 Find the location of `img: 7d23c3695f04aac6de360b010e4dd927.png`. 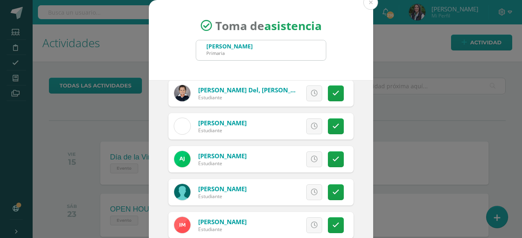

img: 7d23c3695f04aac6de360b010e4dd927.png is located at coordinates (182, 126).